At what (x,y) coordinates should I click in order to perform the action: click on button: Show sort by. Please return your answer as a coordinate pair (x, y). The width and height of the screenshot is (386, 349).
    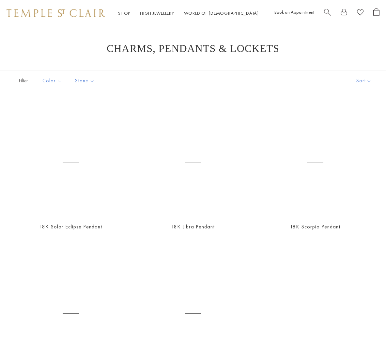
    Looking at the image, I should click on (364, 81).